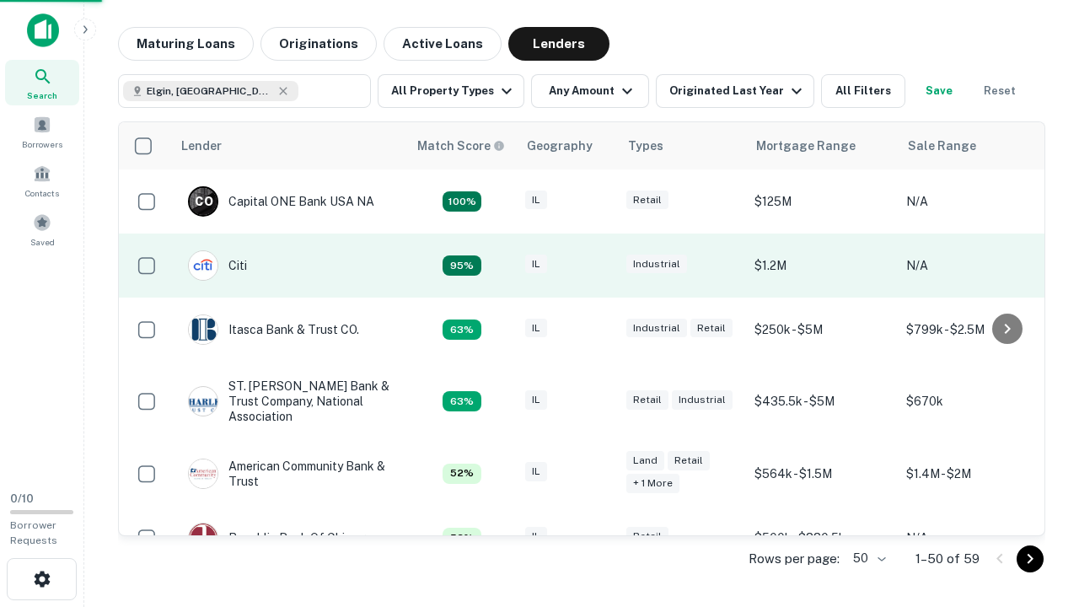  What do you see at coordinates (973, 330) in the screenshot?
I see `td: $799k - $2.5M` at bounding box center [973, 330].